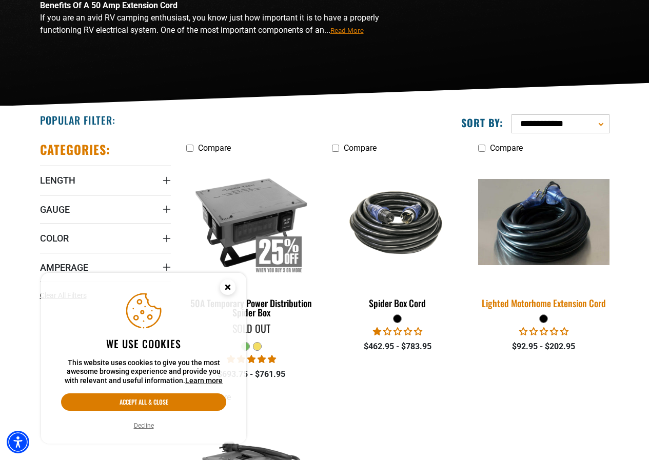 This screenshot has width=649, height=460. Describe the element at coordinates (64, 267) in the screenshot. I see `span: Amperage` at that location.